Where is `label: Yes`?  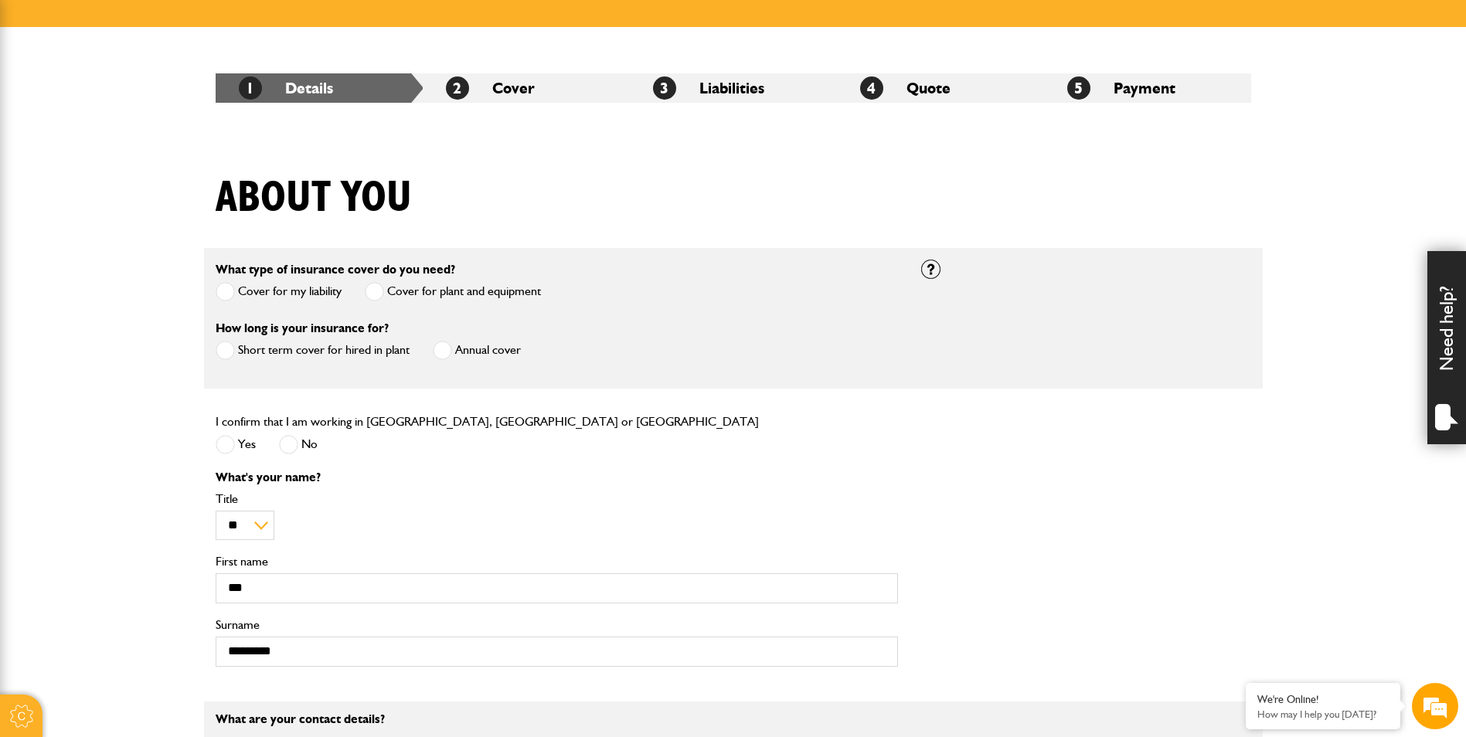
label: Yes is located at coordinates (236, 444).